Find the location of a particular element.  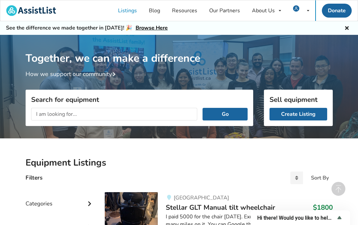

a: Donate is located at coordinates (337, 11).